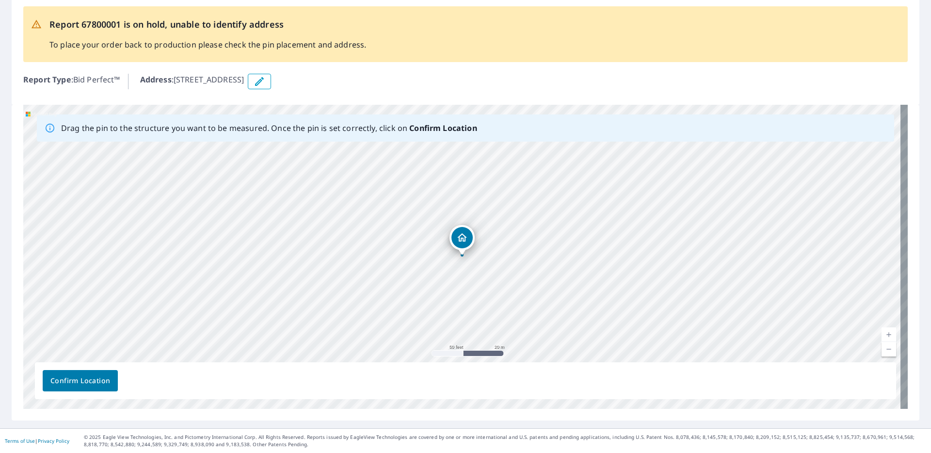  I want to click on b: Report Type, so click(47, 80).